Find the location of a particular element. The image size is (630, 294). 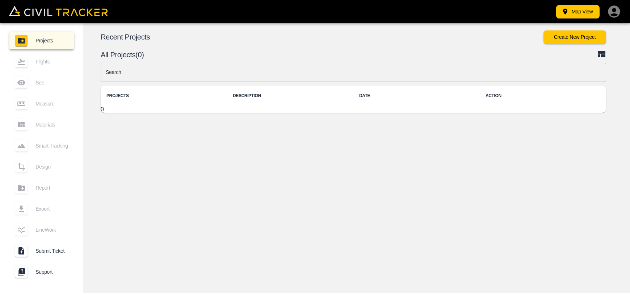

a: Submit Ticket is located at coordinates (42, 251).